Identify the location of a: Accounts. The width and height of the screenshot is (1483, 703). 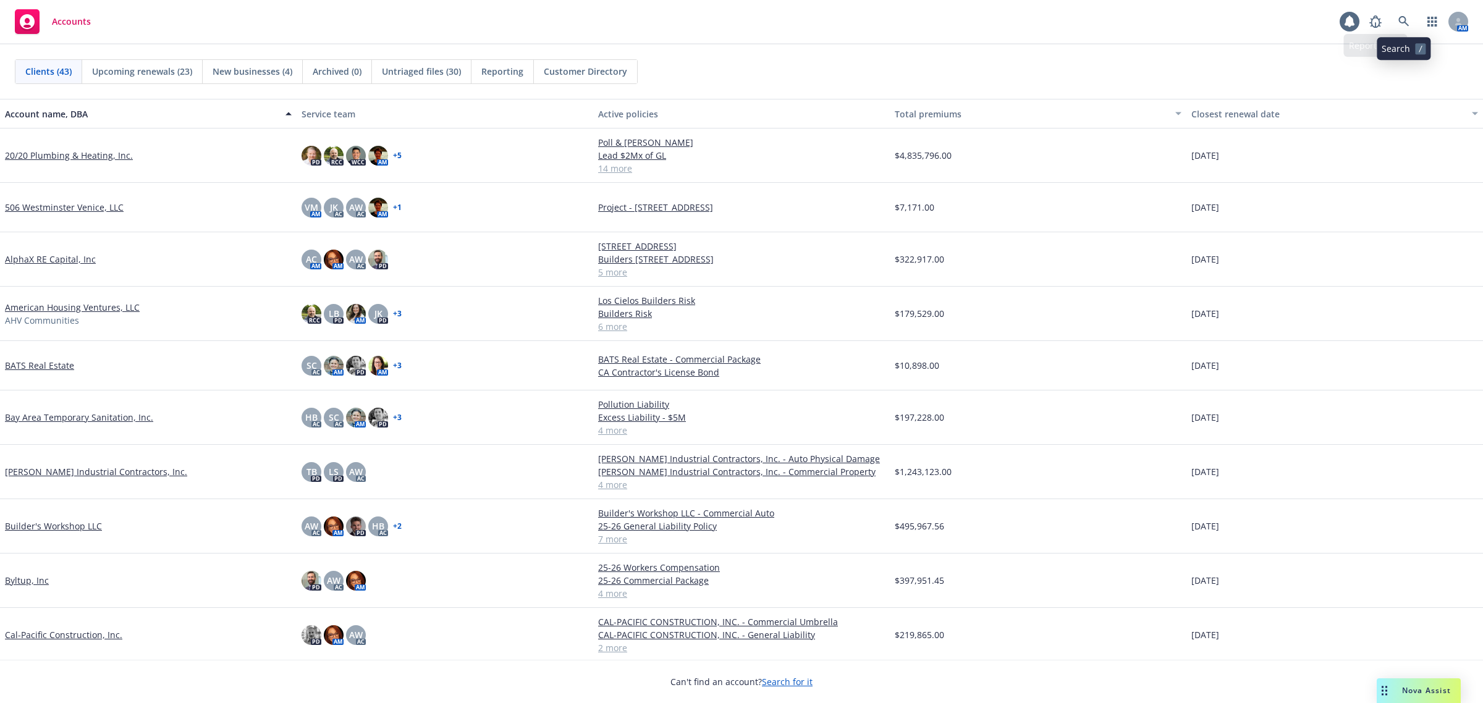
(53, 22).